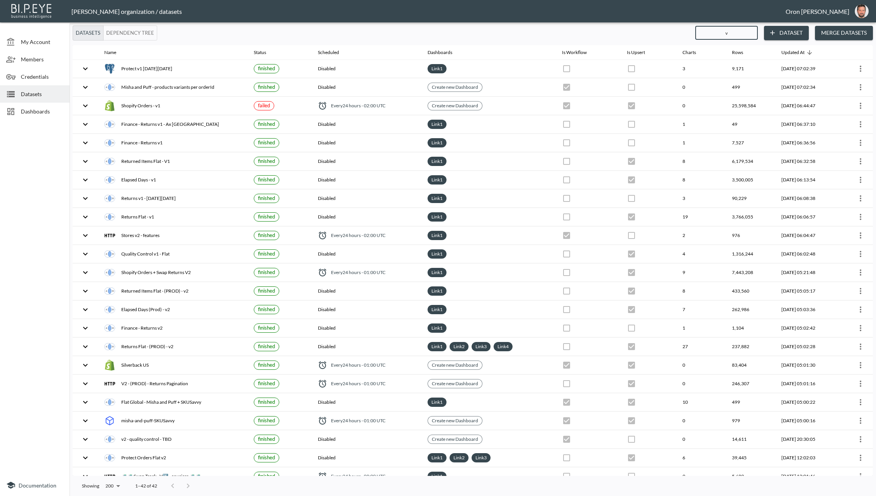 The width and height of the screenshot is (876, 496). Describe the element at coordinates (701, 254) in the screenshot. I see `th: 4` at that location.